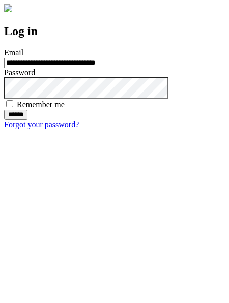 The width and height of the screenshot is (229, 303). I want to click on img: logo-4e3dc11c47720685a147b03b5a06dd966a58ff35d612b21f08c02c0306f2b779.png, so click(8, 8).